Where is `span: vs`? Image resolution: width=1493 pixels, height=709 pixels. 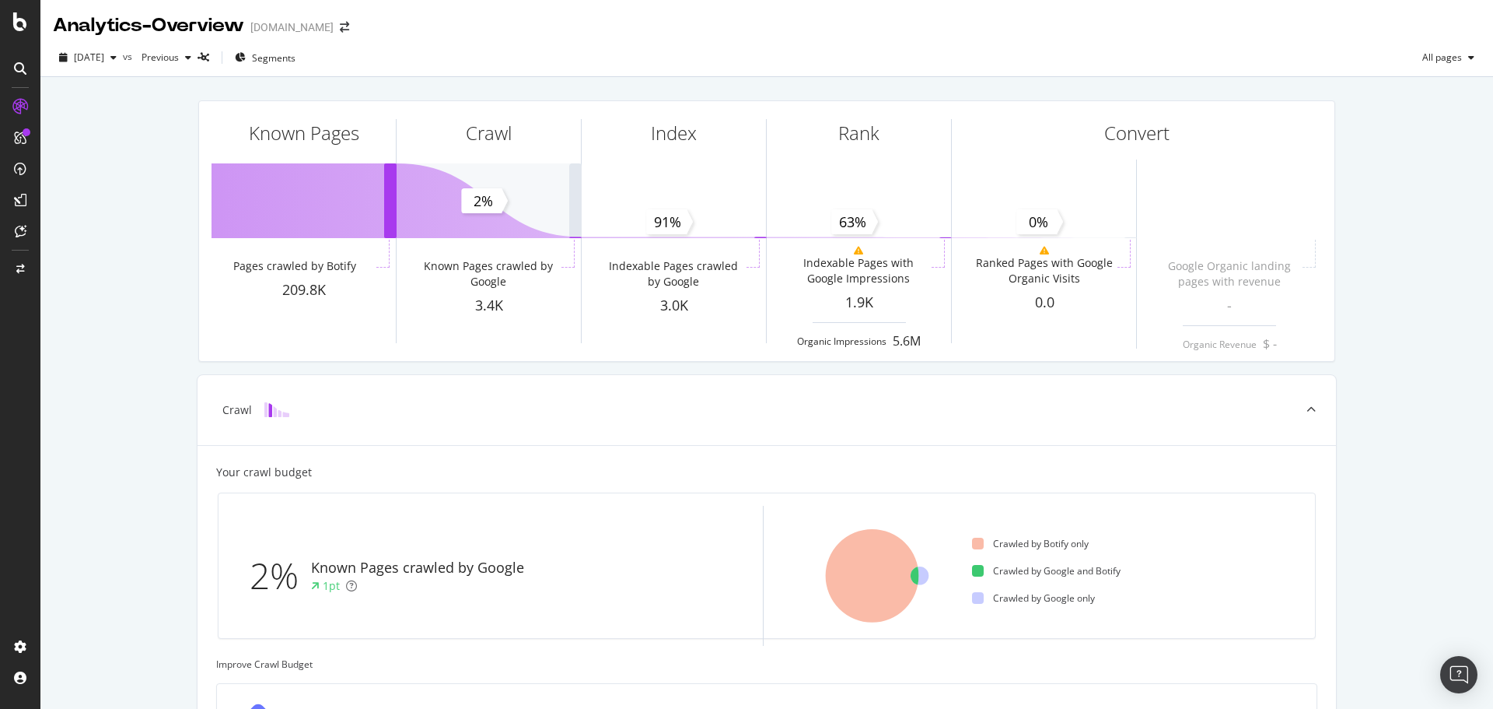 span: vs is located at coordinates (129, 56).